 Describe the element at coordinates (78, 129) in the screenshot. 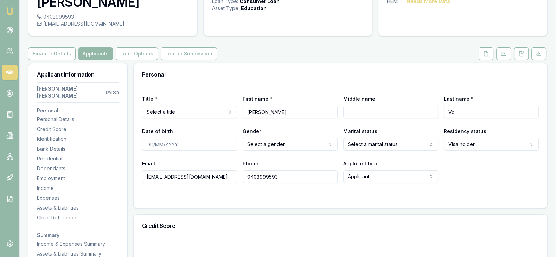

I see `div: Credit Score` at that location.